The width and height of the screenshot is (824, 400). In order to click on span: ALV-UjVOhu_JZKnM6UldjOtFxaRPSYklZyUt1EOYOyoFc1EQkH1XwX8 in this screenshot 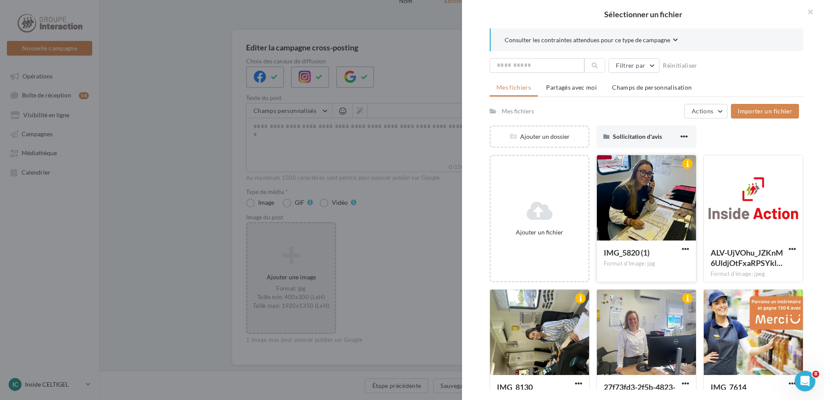, I will do `click(747, 258)`.